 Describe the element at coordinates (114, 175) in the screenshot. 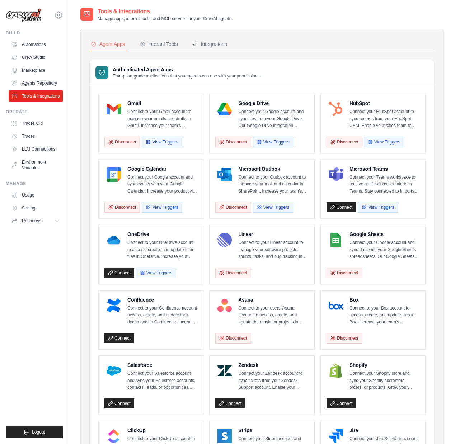

I see `img: Google Calendar Logo` at that location.